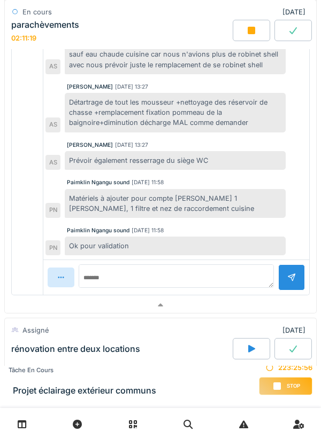 Image resolution: width=321 pixels, height=440 pixels. I want to click on div: Toutes les robinetteries sont ok, sauf celle de la cuisine. Nous avons remplacé tous les robinets..., so click(175, 49).